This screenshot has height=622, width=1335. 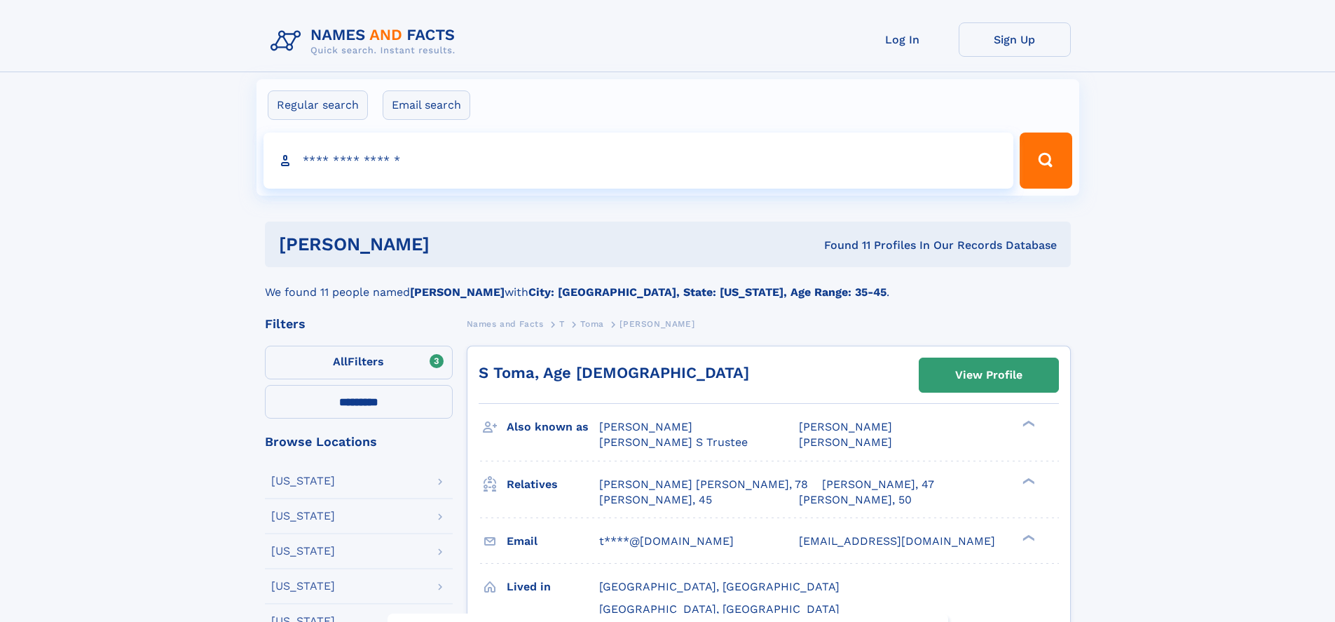 What do you see at coordinates (562, 323) in the screenshot?
I see `a: T` at bounding box center [562, 323].